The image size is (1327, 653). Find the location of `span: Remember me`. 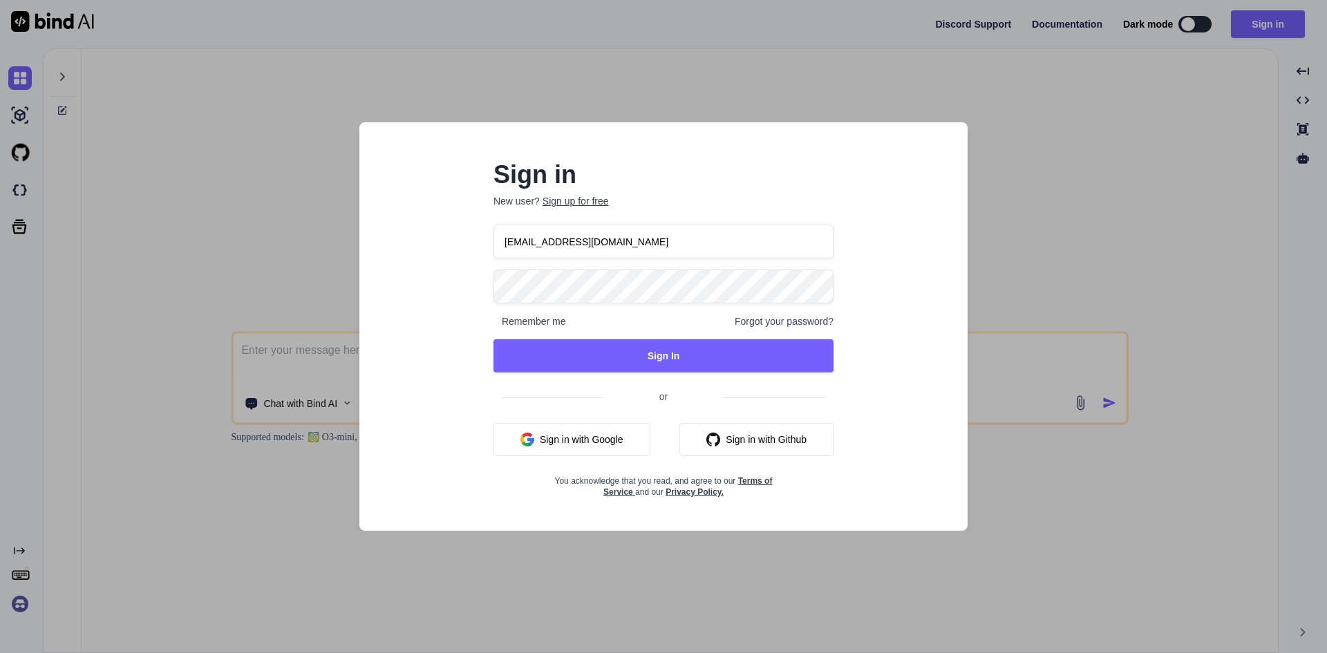

span: Remember me is located at coordinates (529, 321).